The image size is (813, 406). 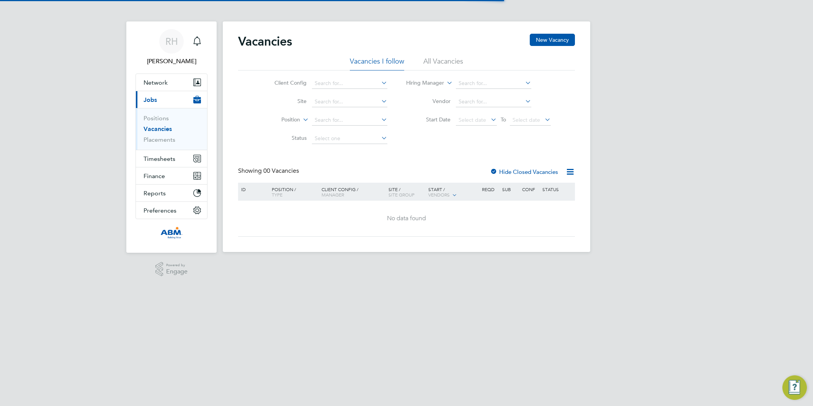 I want to click on label: Client Config, so click(x=284, y=83).